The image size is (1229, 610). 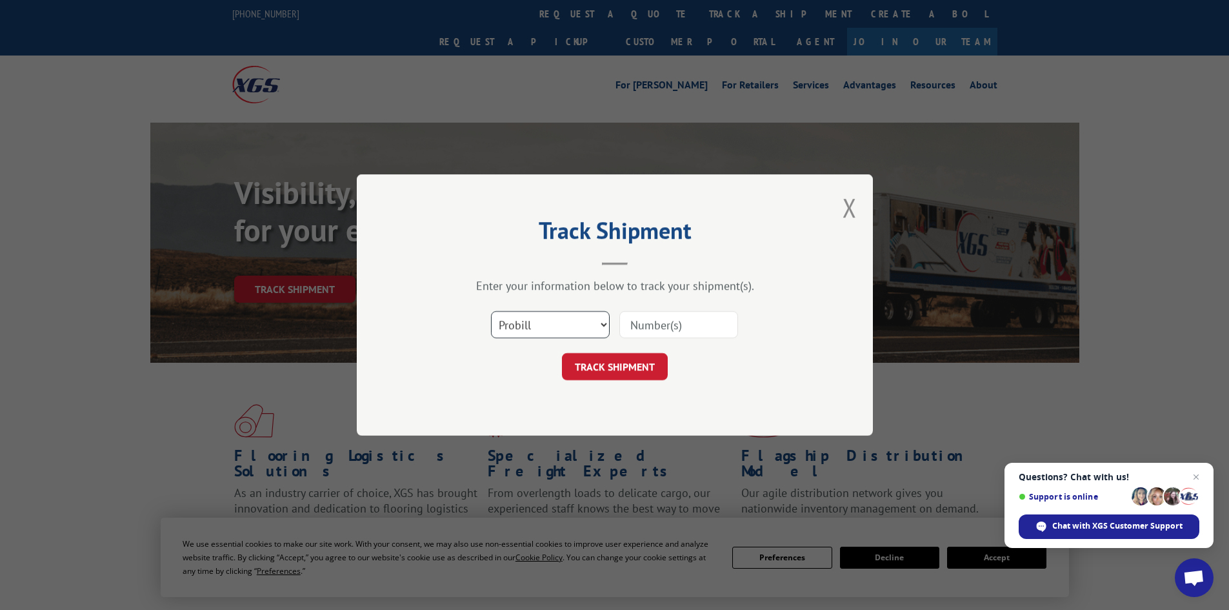 What do you see at coordinates (615, 233) in the screenshot?
I see `h2: Track Shipment` at bounding box center [615, 233].